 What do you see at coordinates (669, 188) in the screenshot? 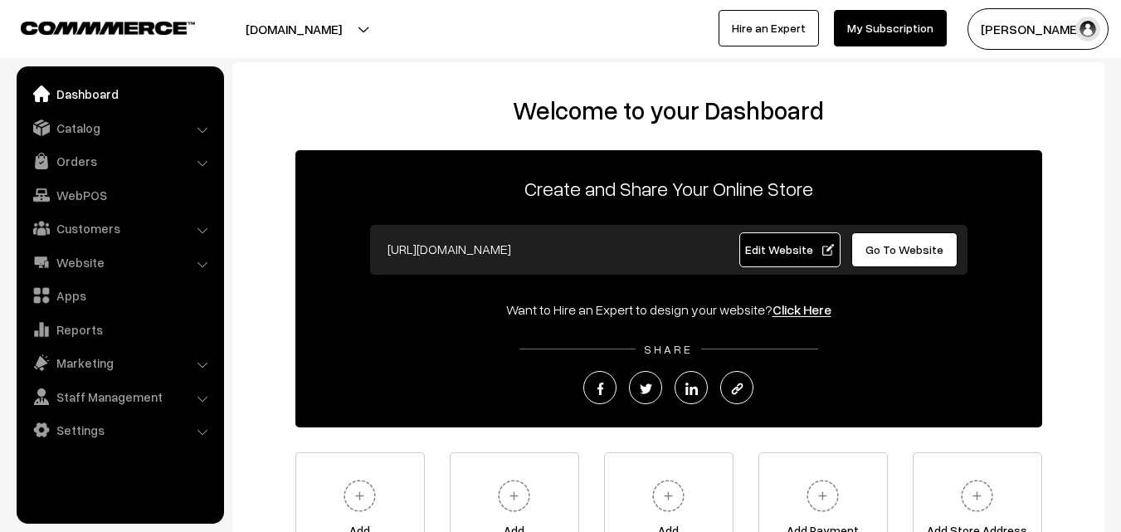
I see `p: Create and Share Your Online Store` at bounding box center [669, 188].